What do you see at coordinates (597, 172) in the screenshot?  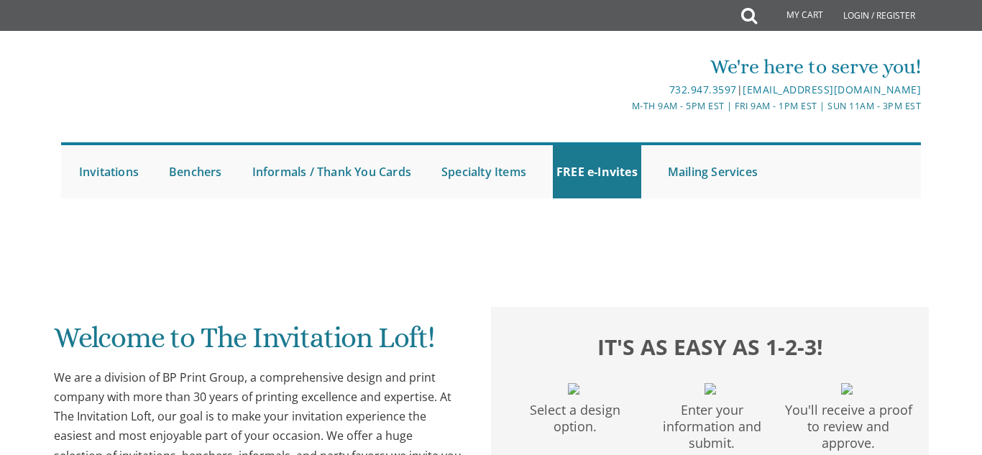 I see `a: FREE e-Invites` at bounding box center [597, 172].